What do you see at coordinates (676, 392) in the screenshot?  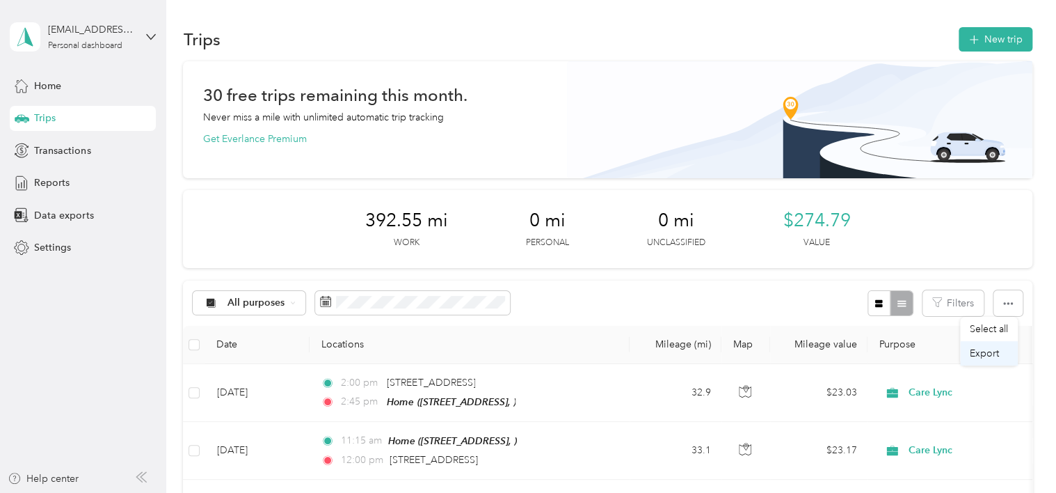 I see `td: 32.9` at bounding box center [676, 392].